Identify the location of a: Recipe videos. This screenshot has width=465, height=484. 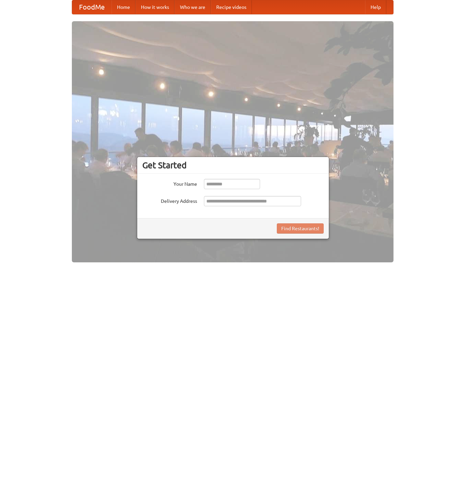
(231, 7).